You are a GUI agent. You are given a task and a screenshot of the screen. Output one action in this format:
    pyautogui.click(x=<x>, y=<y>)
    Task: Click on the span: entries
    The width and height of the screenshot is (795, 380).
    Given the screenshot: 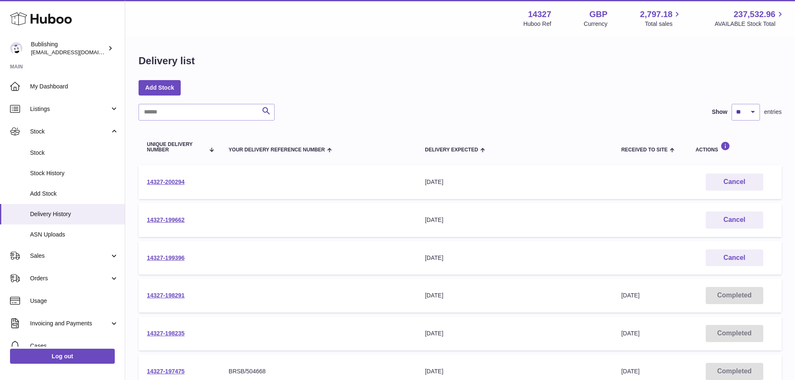 What is the action you would take?
    pyautogui.click(x=773, y=112)
    